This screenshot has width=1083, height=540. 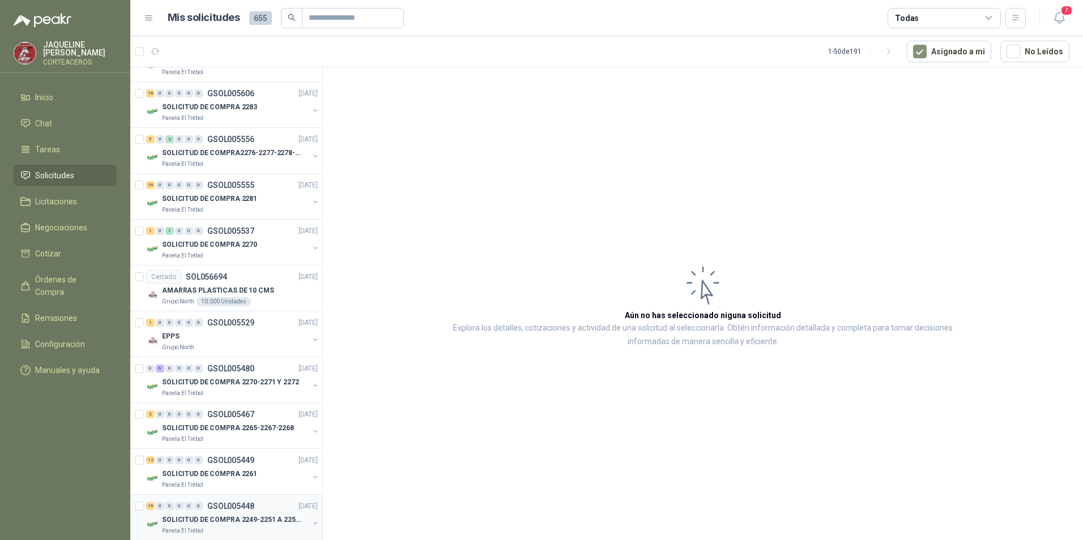 I want to click on a: Tareas, so click(x=65, y=149).